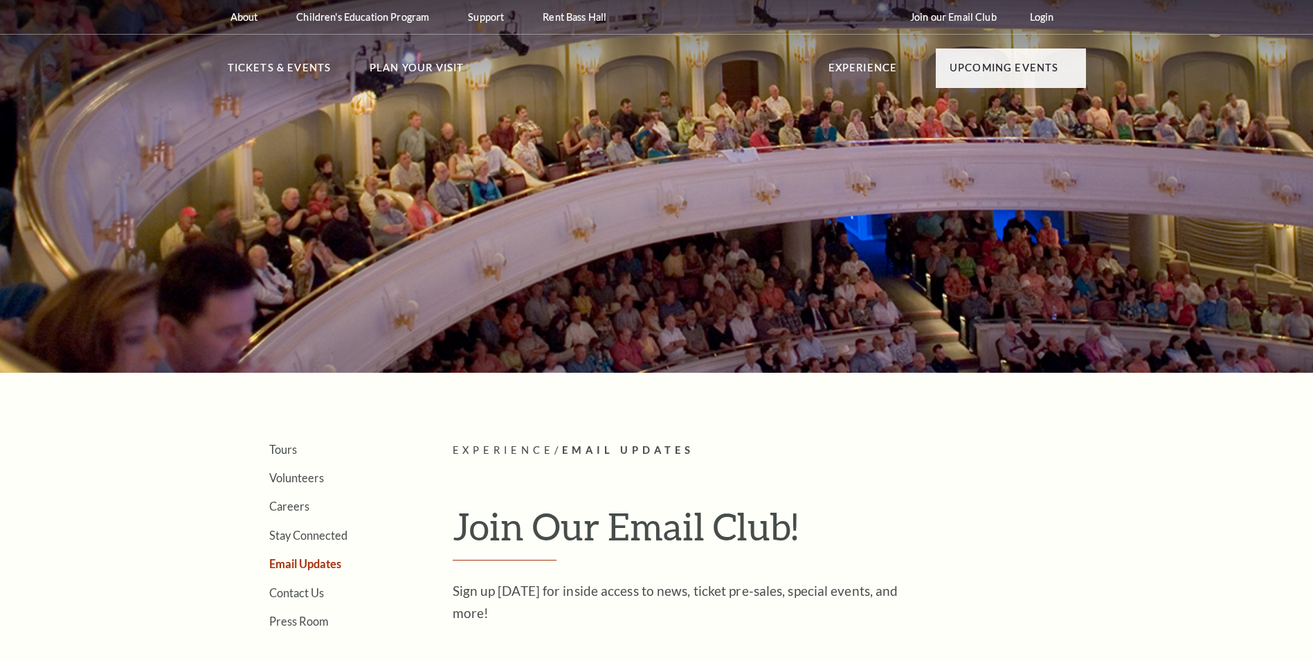 Image resolution: width=1313 pixels, height=661 pixels. Describe the element at coordinates (305, 563) in the screenshot. I see `a: Email Updates` at that location.